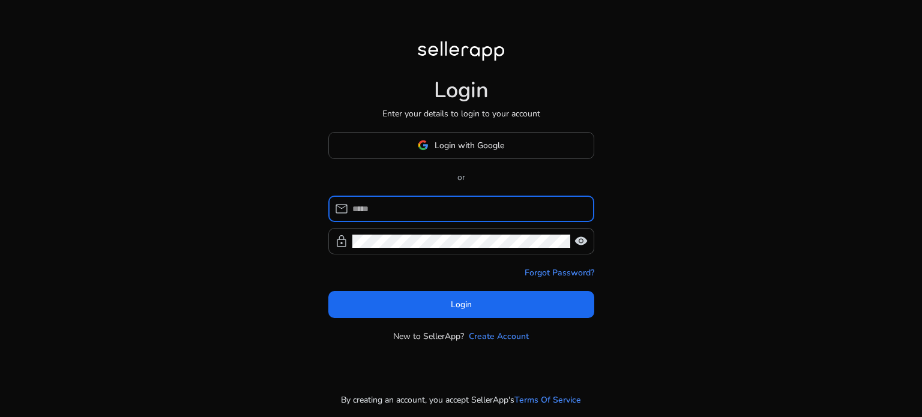 This screenshot has width=922, height=417. I want to click on img: google-logo.svg, so click(423, 145).